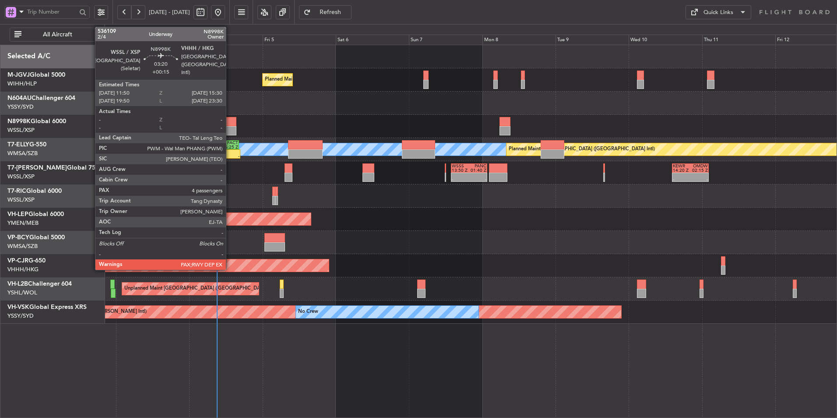 This screenshot has height=418, width=837. I want to click on div: Wed 3, so click(152, 40).